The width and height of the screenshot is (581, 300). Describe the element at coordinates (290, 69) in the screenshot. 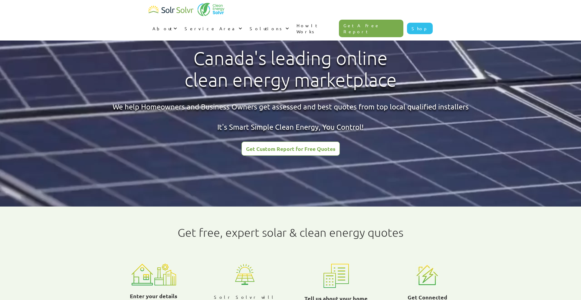

I see `h1: Canada's leading online clean energy marketplace` at that location.